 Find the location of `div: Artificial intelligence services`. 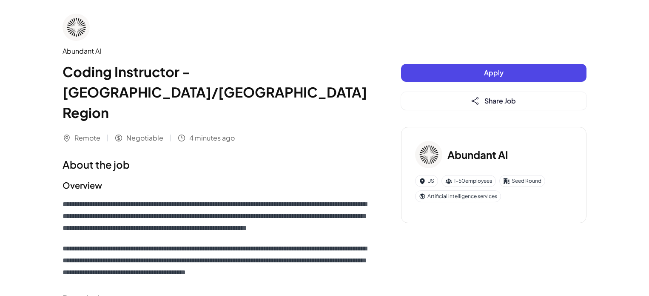

div: Artificial intelligence services is located at coordinates (458, 196).